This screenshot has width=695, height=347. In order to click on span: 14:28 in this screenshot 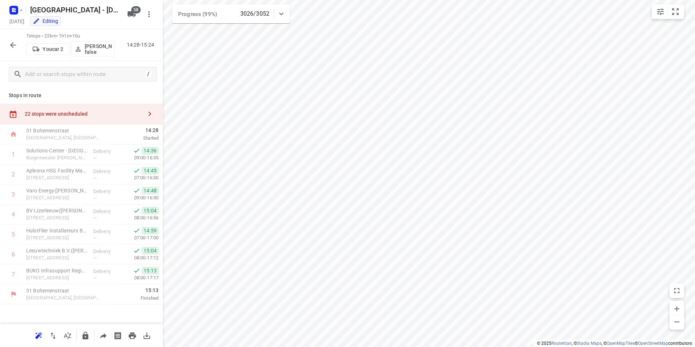, I will do `click(134, 130)`.